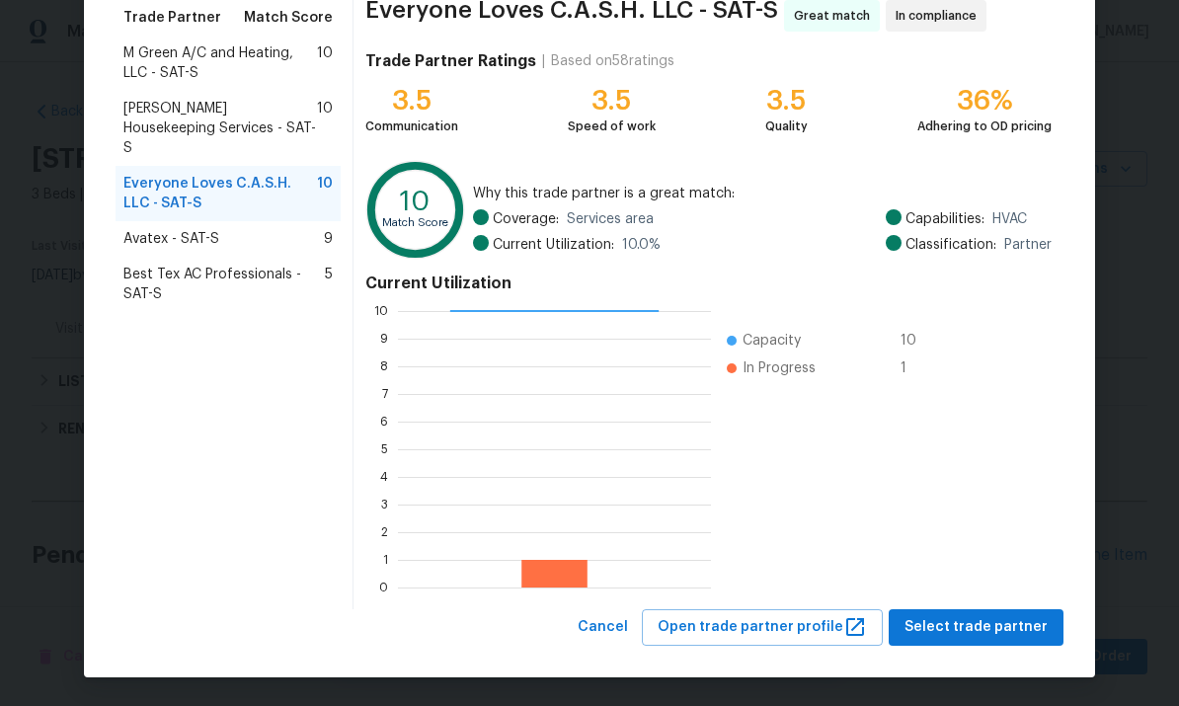 The image size is (1179, 706). I want to click on div: Adhering to OD pricing, so click(984, 126).